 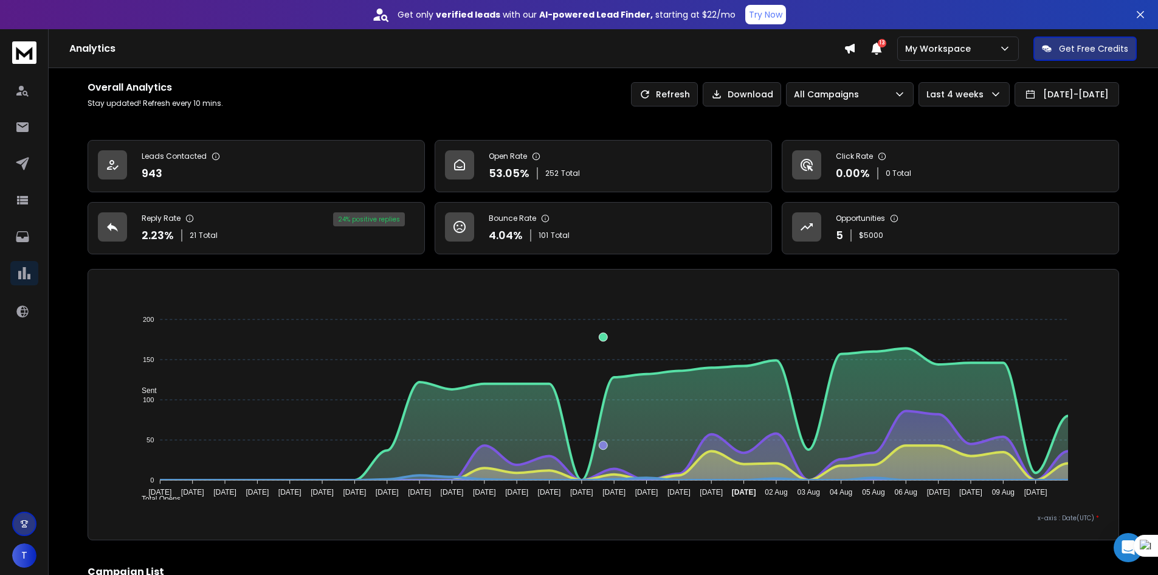 I want to click on span: Total Opens, so click(x=156, y=499).